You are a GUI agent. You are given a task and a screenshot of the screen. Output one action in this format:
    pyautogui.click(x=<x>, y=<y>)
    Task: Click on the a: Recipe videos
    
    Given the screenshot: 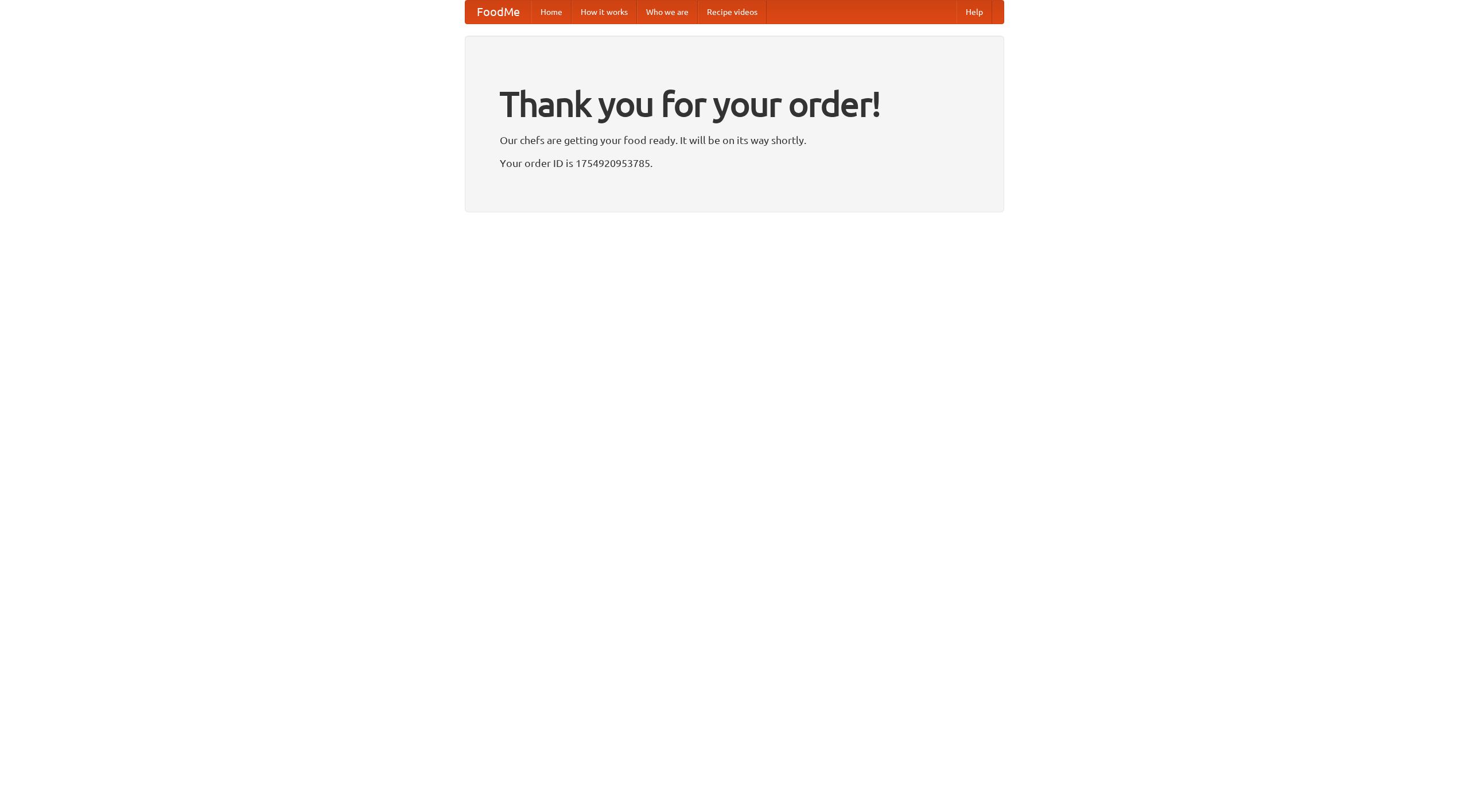 What is the action you would take?
    pyautogui.click(x=733, y=12)
    